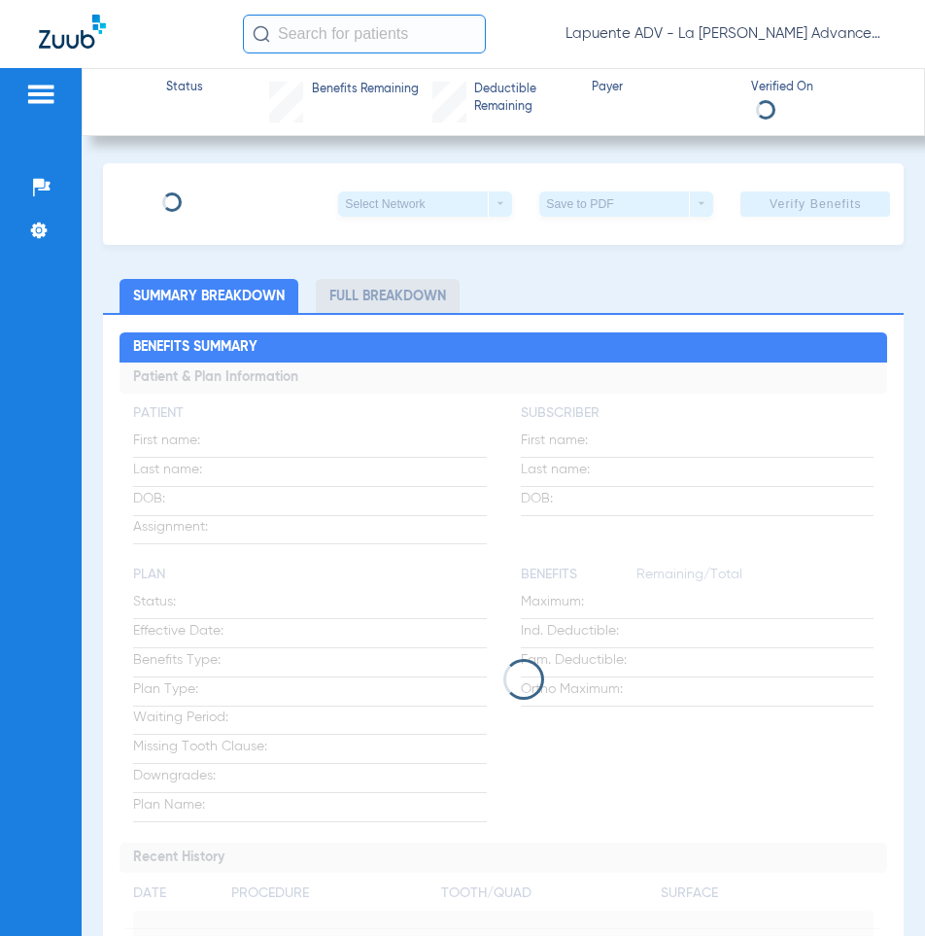 The image size is (925, 936). I want to click on span: Payer, so click(663, 88).